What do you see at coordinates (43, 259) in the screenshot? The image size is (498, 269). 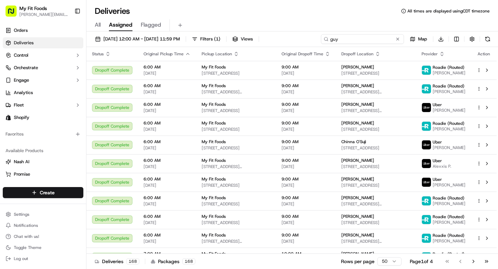 I see `button: Log out` at bounding box center [43, 259].